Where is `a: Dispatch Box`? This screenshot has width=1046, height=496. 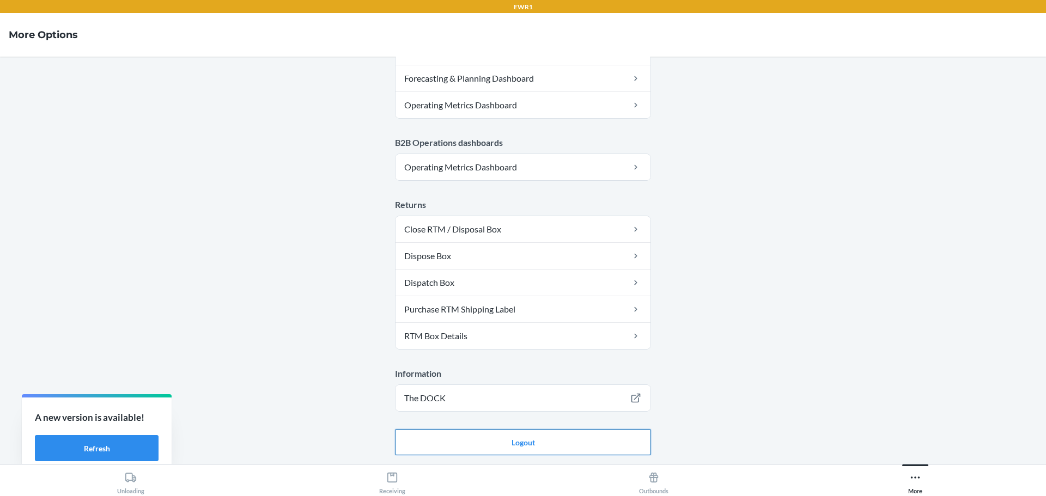 a: Dispatch Box is located at coordinates (523, 283).